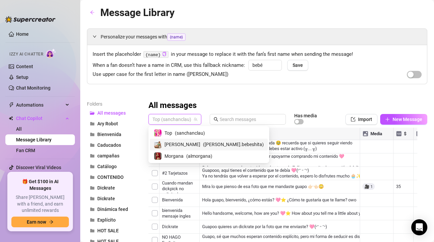  Describe the element at coordinates (92, 12) in the screenshot. I see `span: arrow-left` at that location.